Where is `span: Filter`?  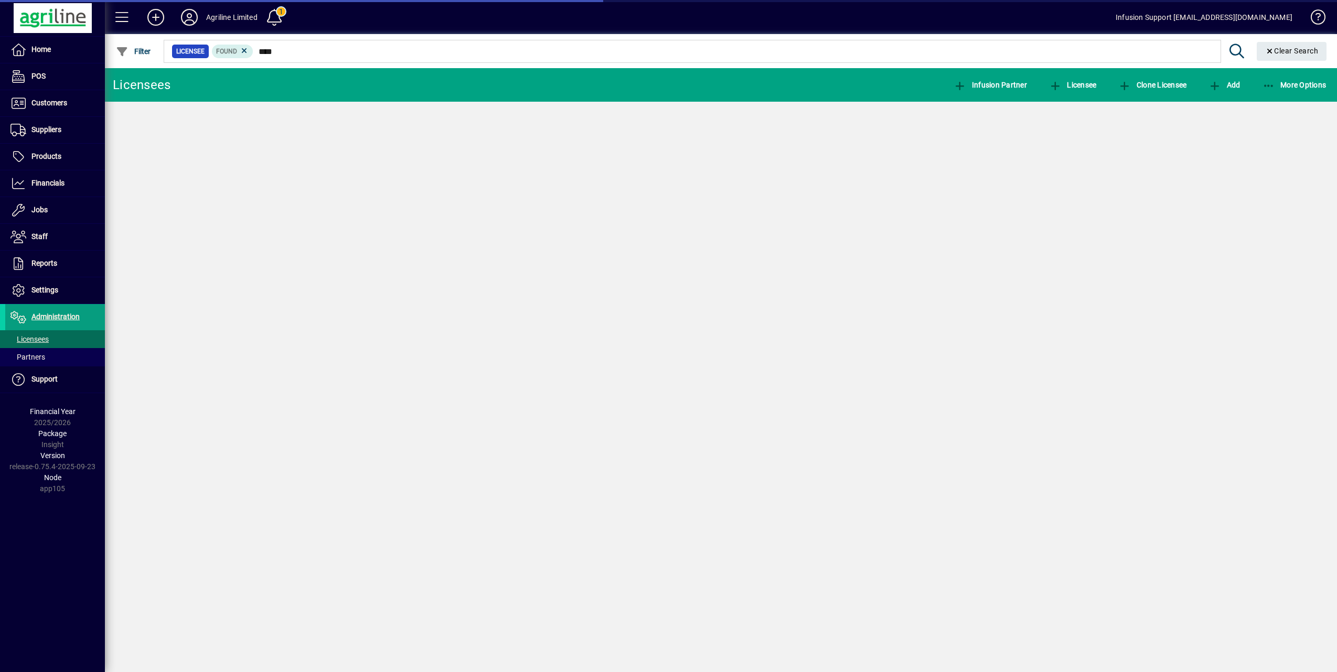
span: Filter is located at coordinates (133, 51).